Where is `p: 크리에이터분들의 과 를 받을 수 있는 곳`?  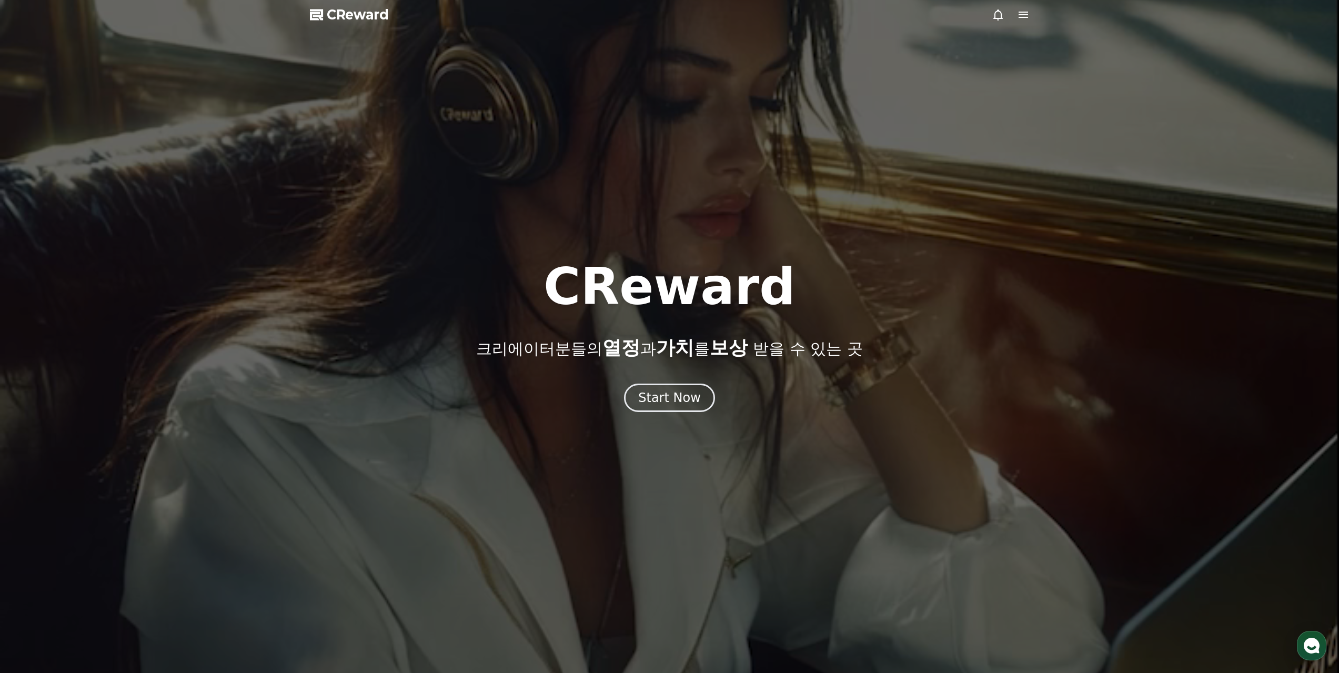 p: 크리에이터분들의 과 를 받을 수 있는 곳 is located at coordinates (669, 348).